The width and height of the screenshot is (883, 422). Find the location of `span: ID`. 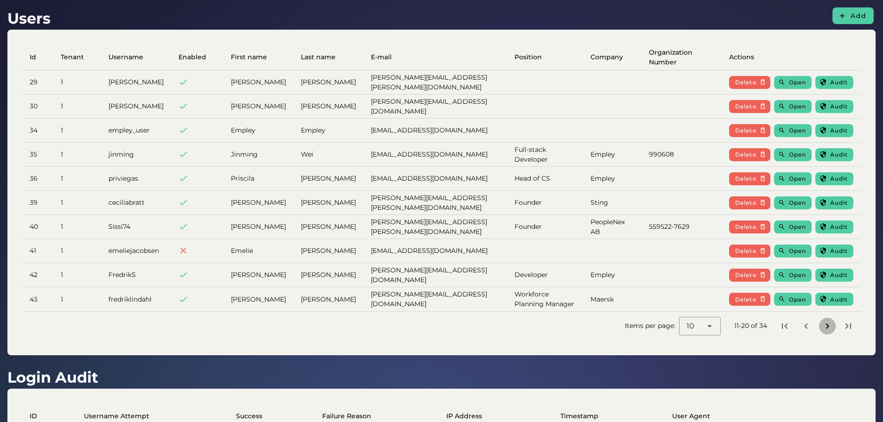

span: ID is located at coordinates (33, 416).